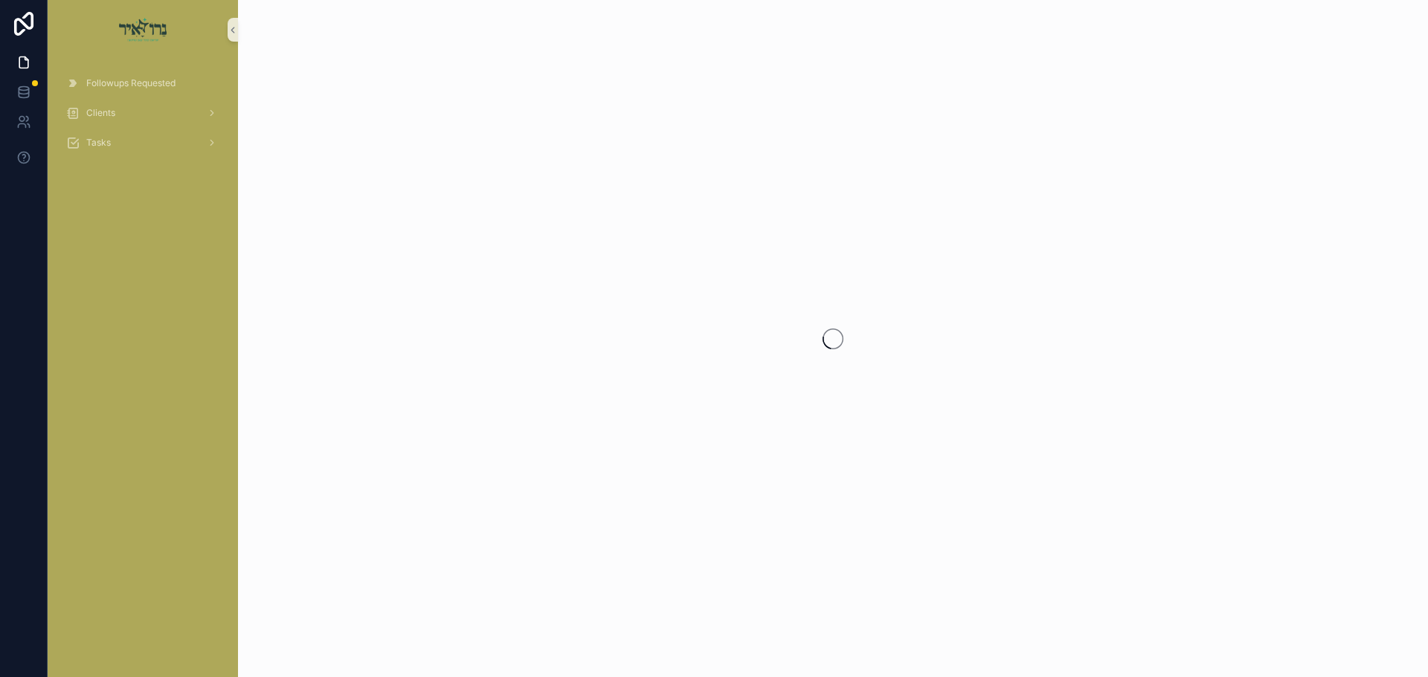  I want to click on a: Tasks, so click(143, 143).